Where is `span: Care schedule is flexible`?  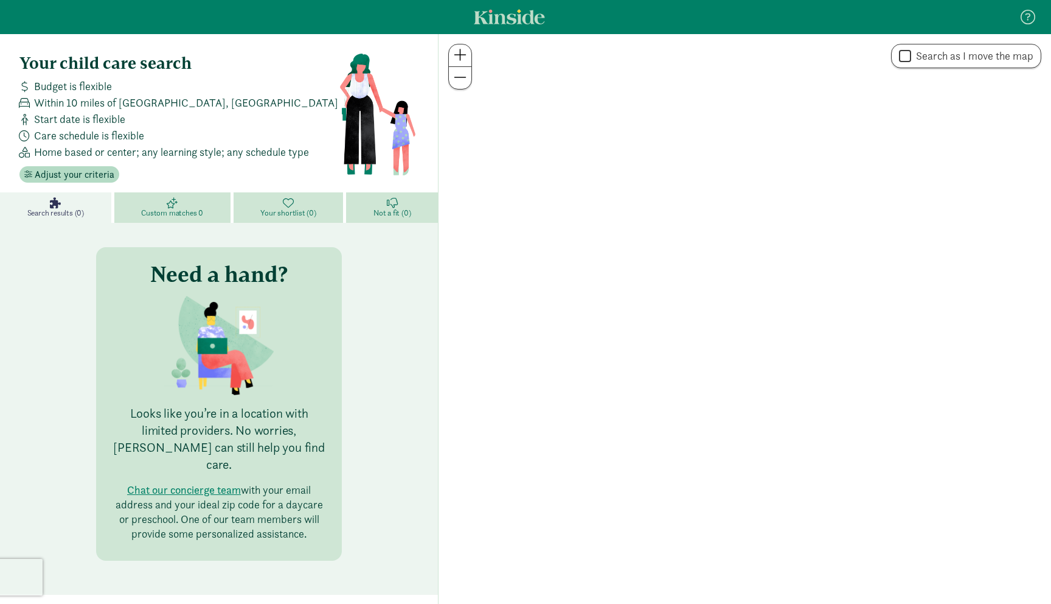
span: Care schedule is flexible is located at coordinates (89, 135).